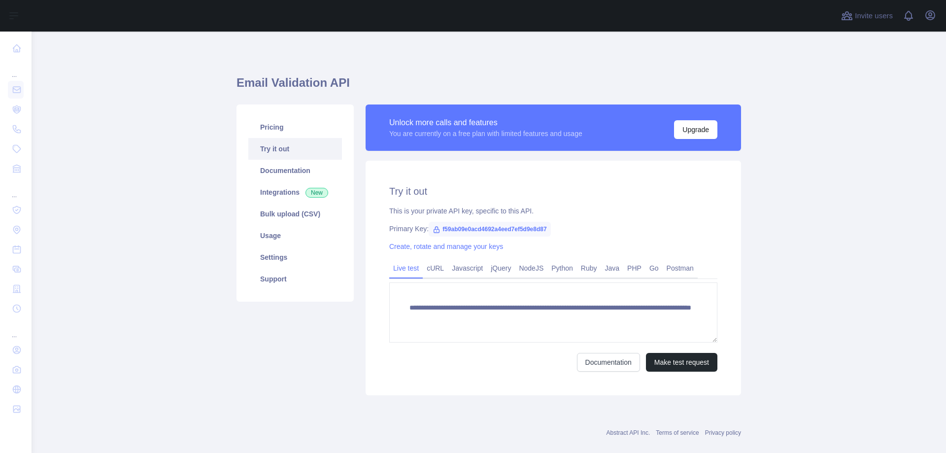  What do you see at coordinates (490, 229) in the screenshot?
I see `span: f59ab09e0acd4692a4eed7ef5d9e8d87` at bounding box center [490, 229].